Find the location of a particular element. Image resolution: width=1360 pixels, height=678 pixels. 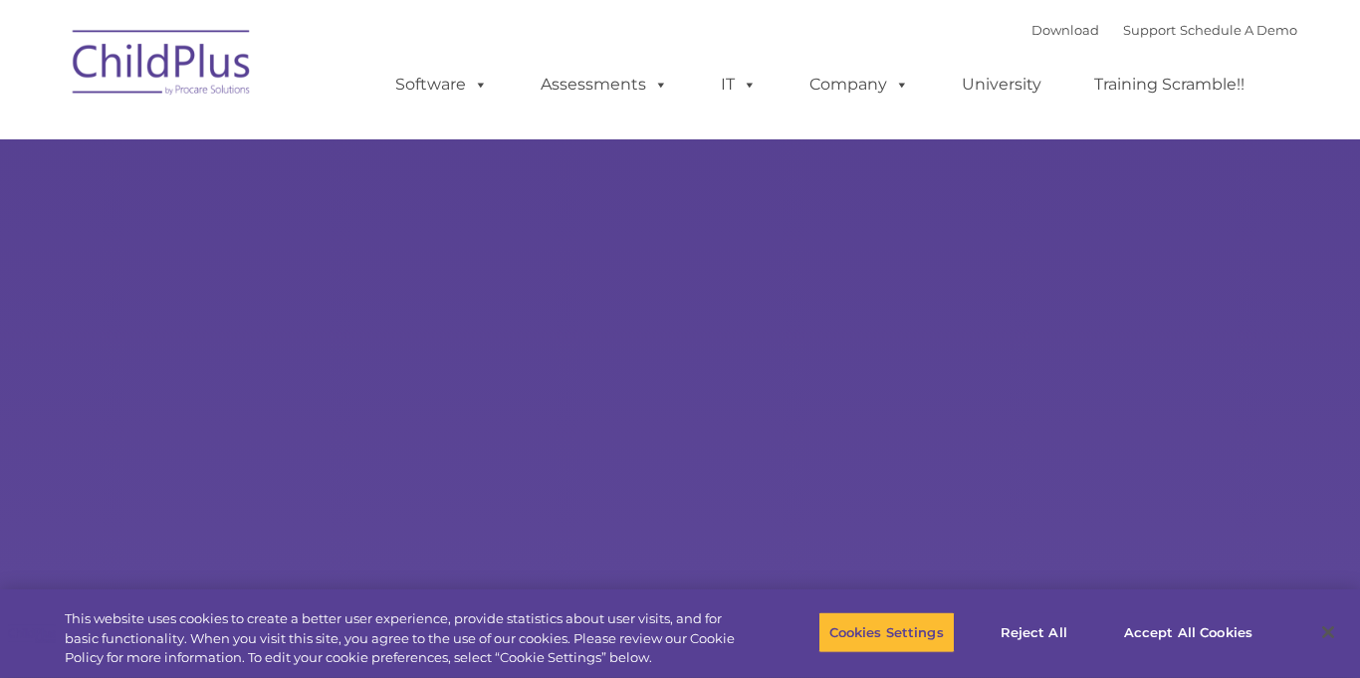

img: ChildPlus by Procare Solutions is located at coordinates (162, 66).